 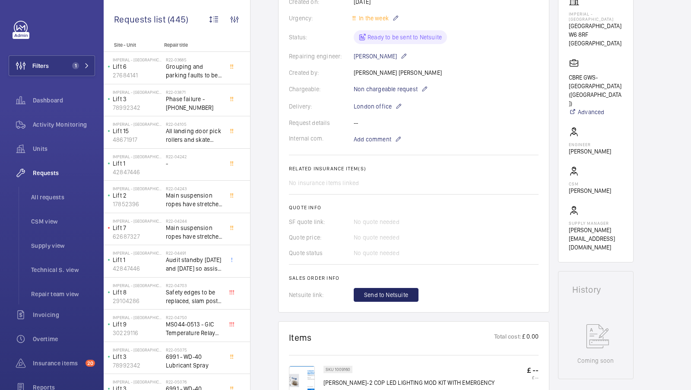 I want to click on span: Filters, so click(x=41, y=66).